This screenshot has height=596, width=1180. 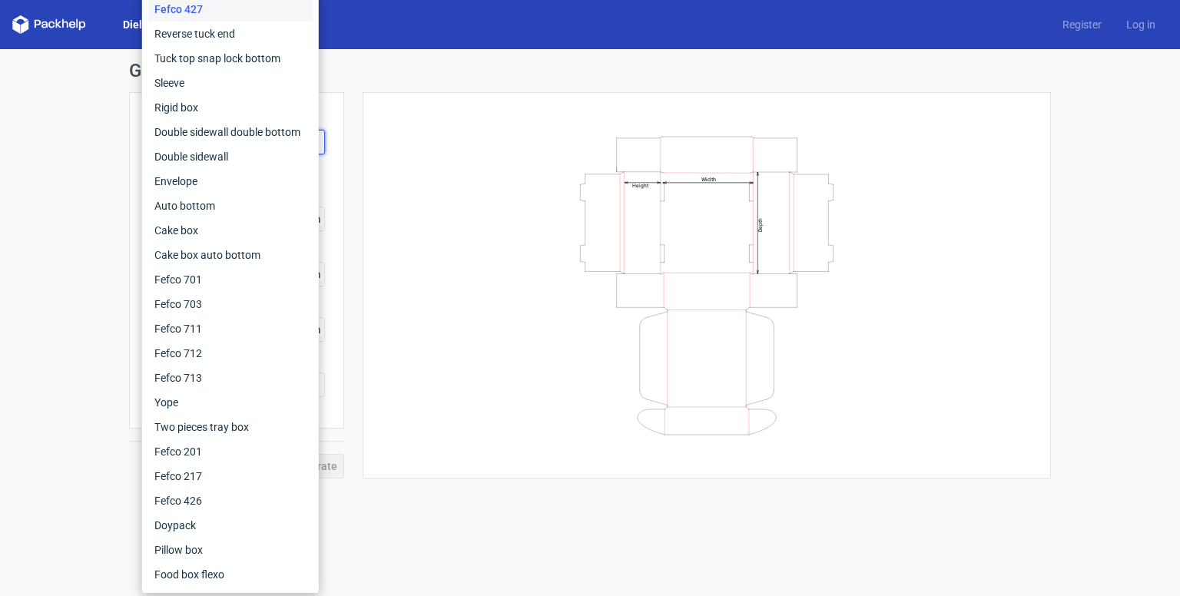 I want to click on div: Fefco 711, so click(x=230, y=329).